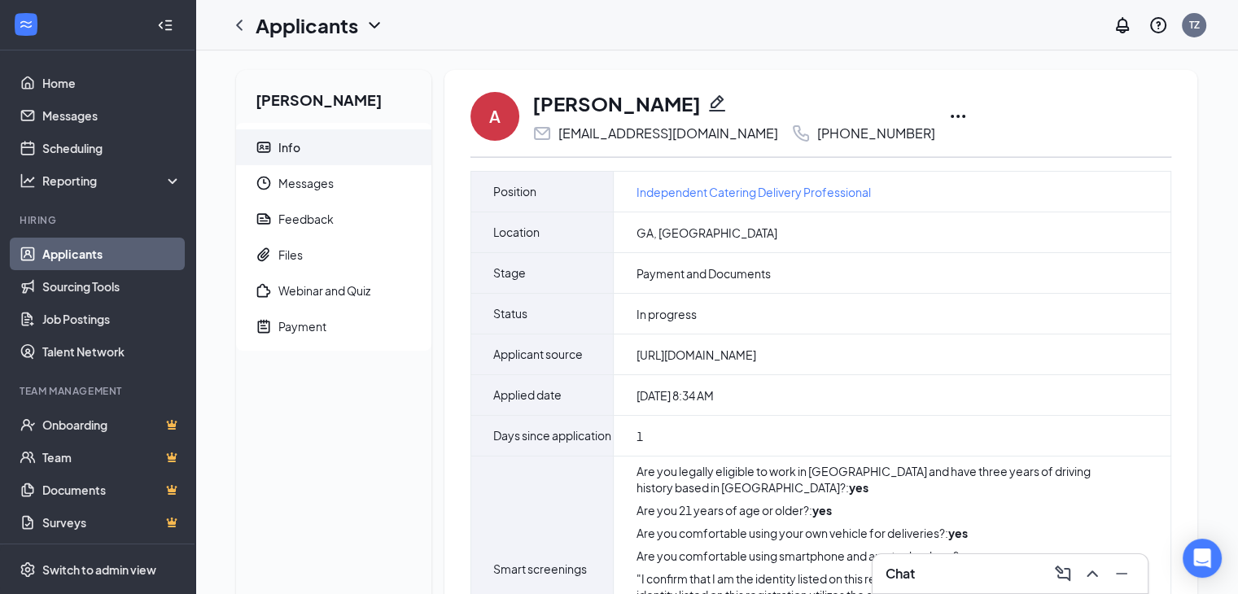  I want to click on a: ChevronLeft, so click(239, 25).